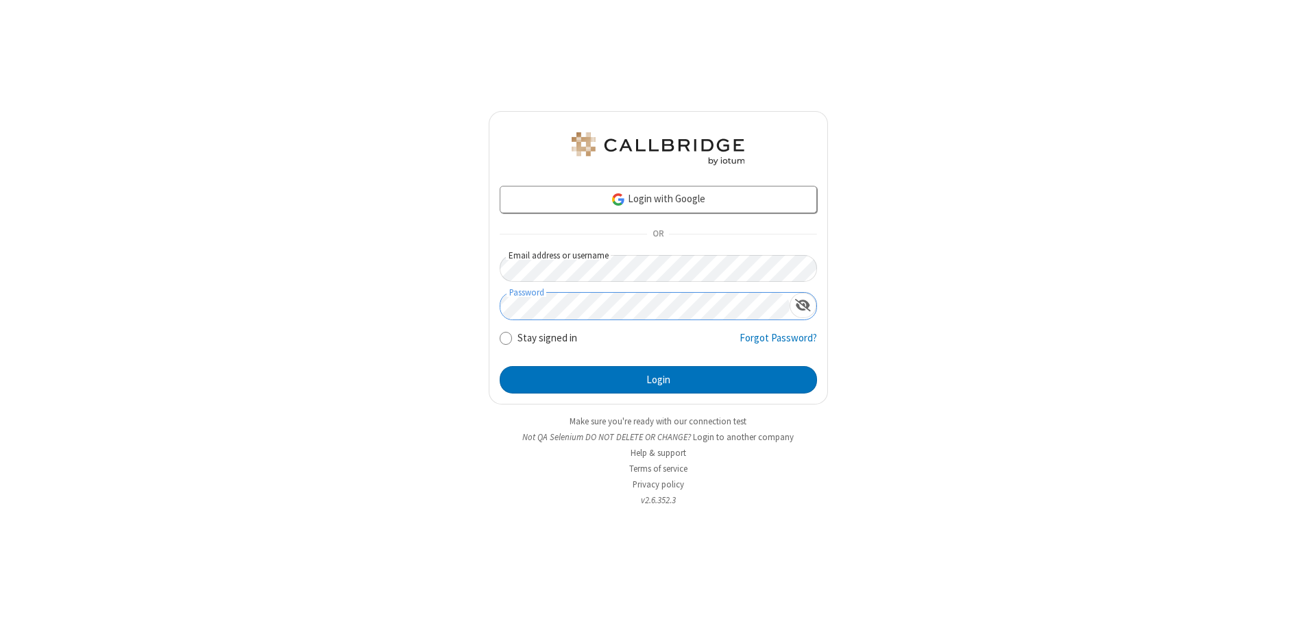 The image size is (1316, 628). Describe the element at coordinates (778, 343) in the screenshot. I see `a: Forgot Password?` at that location.